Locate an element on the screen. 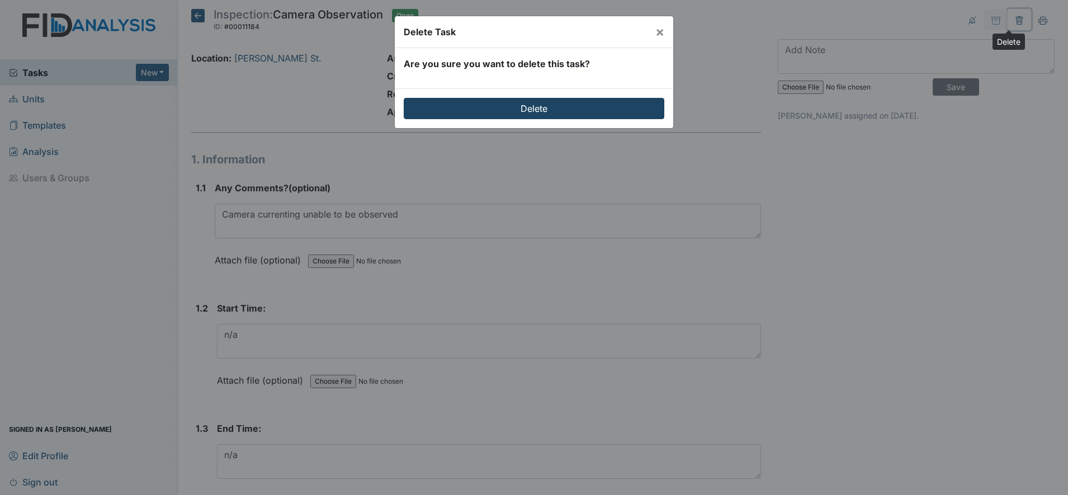  div: Delete is located at coordinates (1009, 41).